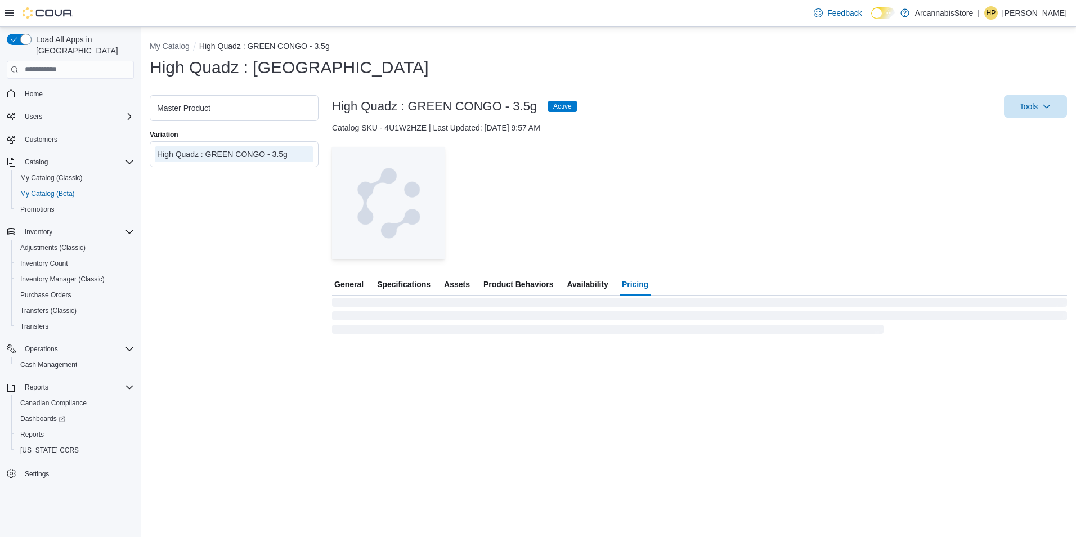 The image size is (1076, 537). Describe the element at coordinates (77, 162) in the screenshot. I see `span: Catalog` at that location.